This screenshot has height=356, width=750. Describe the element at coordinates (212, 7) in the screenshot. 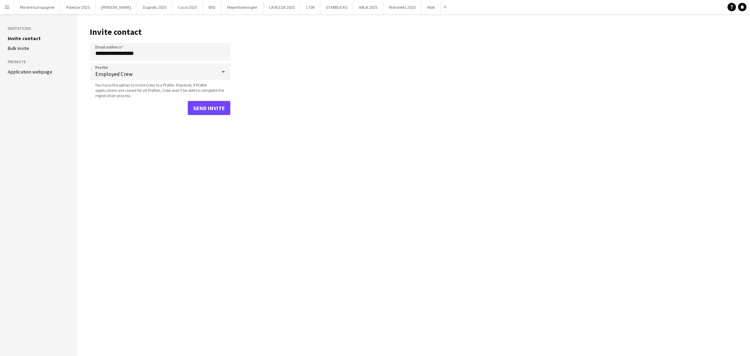

I see `button: BYD` at that location.